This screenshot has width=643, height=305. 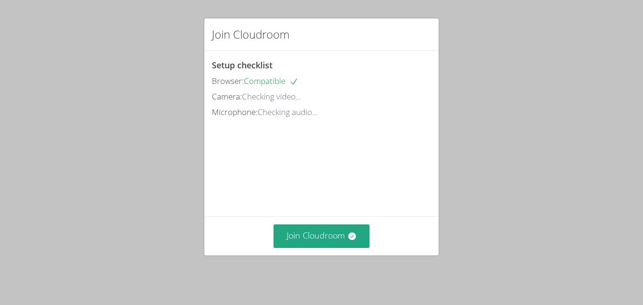 What do you see at coordinates (272, 96) in the screenshot?
I see `span: Checking video...` at bounding box center [272, 96].